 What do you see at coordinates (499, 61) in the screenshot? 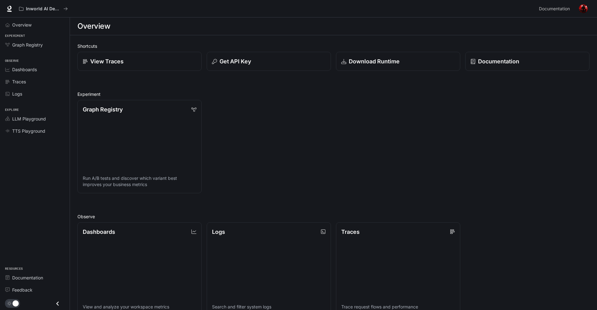
I see `p: Documentation` at bounding box center [499, 61].